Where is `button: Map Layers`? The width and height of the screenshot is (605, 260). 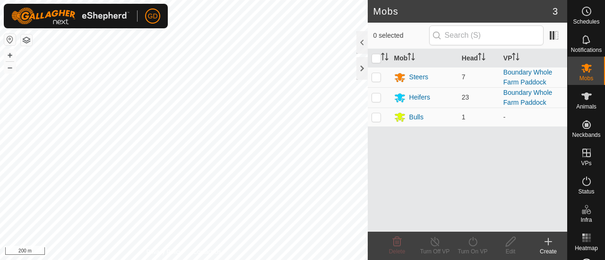 button: Map Layers is located at coordinates (26, 40).